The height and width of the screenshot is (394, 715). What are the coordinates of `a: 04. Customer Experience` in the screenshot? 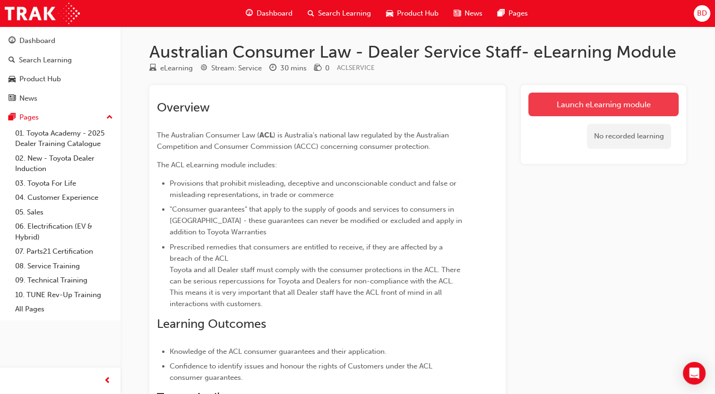 It's located at (64, 198).